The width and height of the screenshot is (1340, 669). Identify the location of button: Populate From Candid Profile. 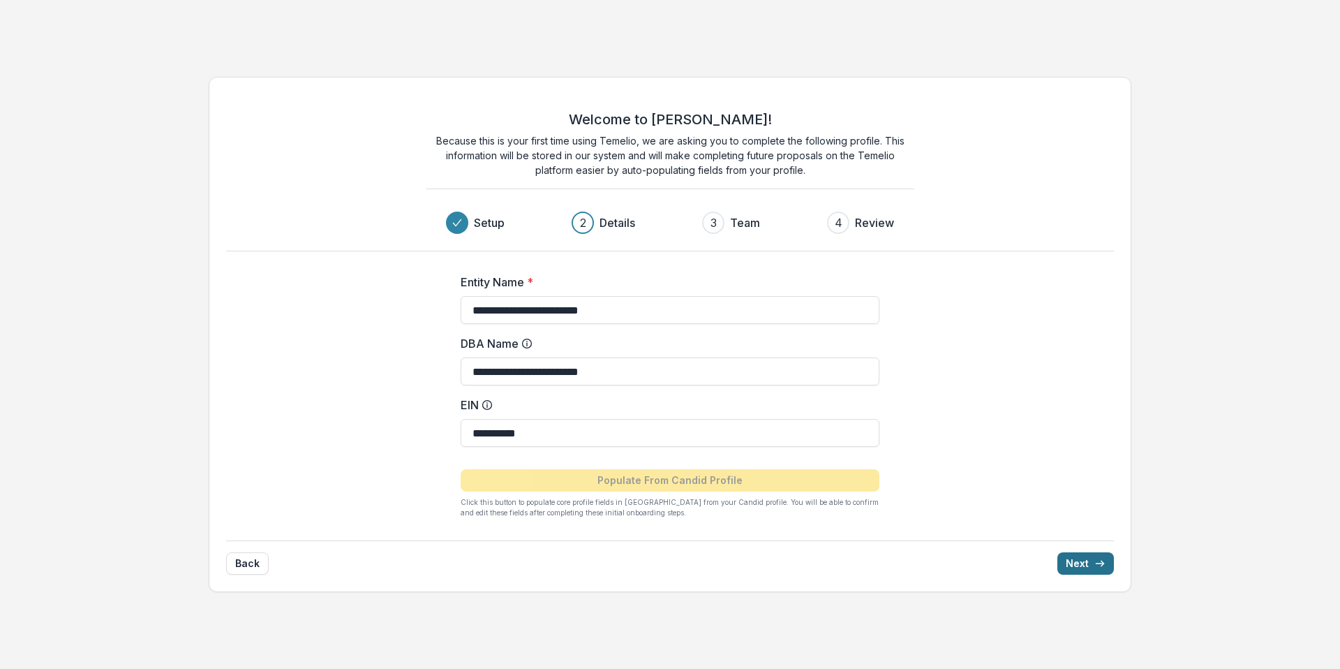
(670, 480).